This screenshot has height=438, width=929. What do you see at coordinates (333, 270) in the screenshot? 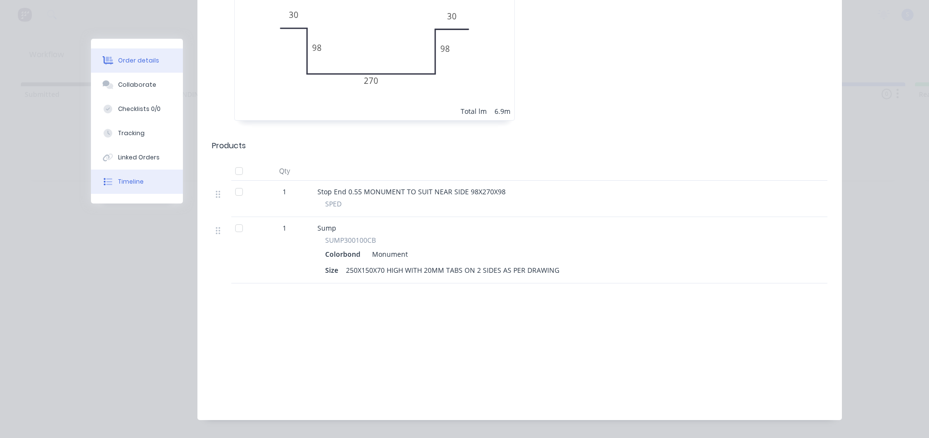
I see `div: Size` at bounding box center [333, 270].